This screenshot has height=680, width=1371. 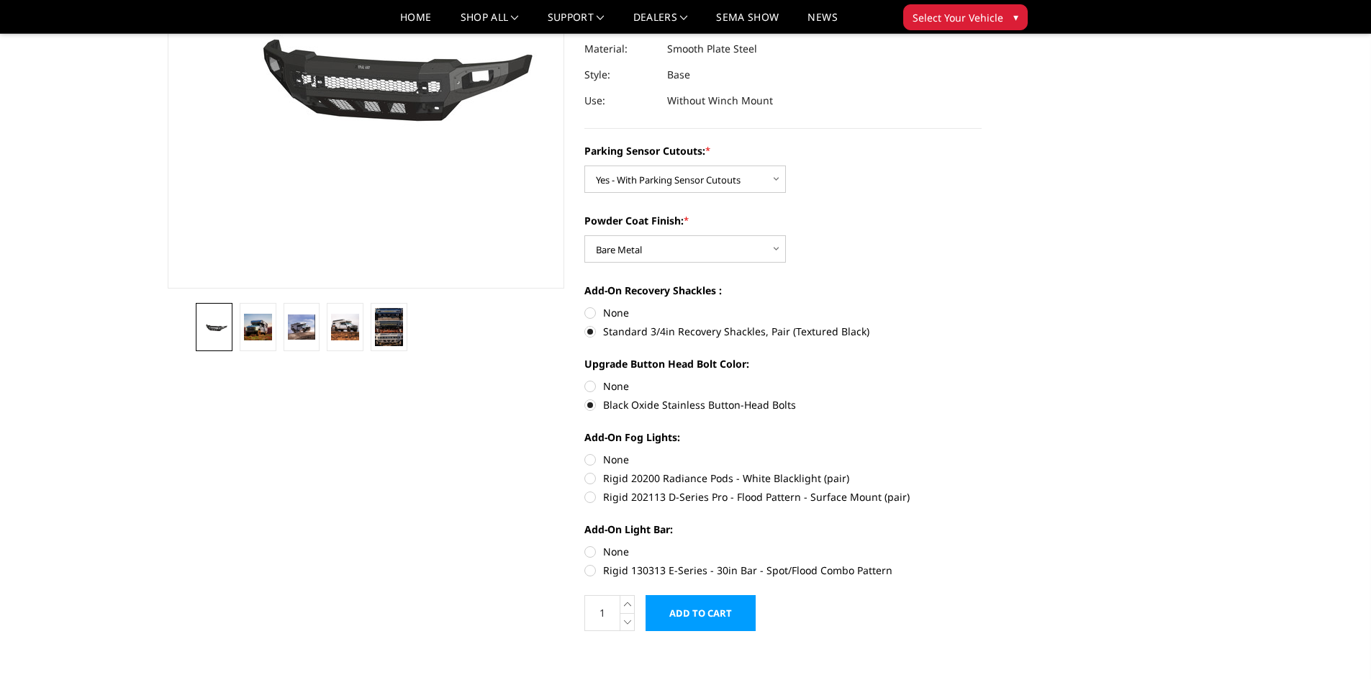 I want to click on dt: Style:, so click(x=620, y=75).